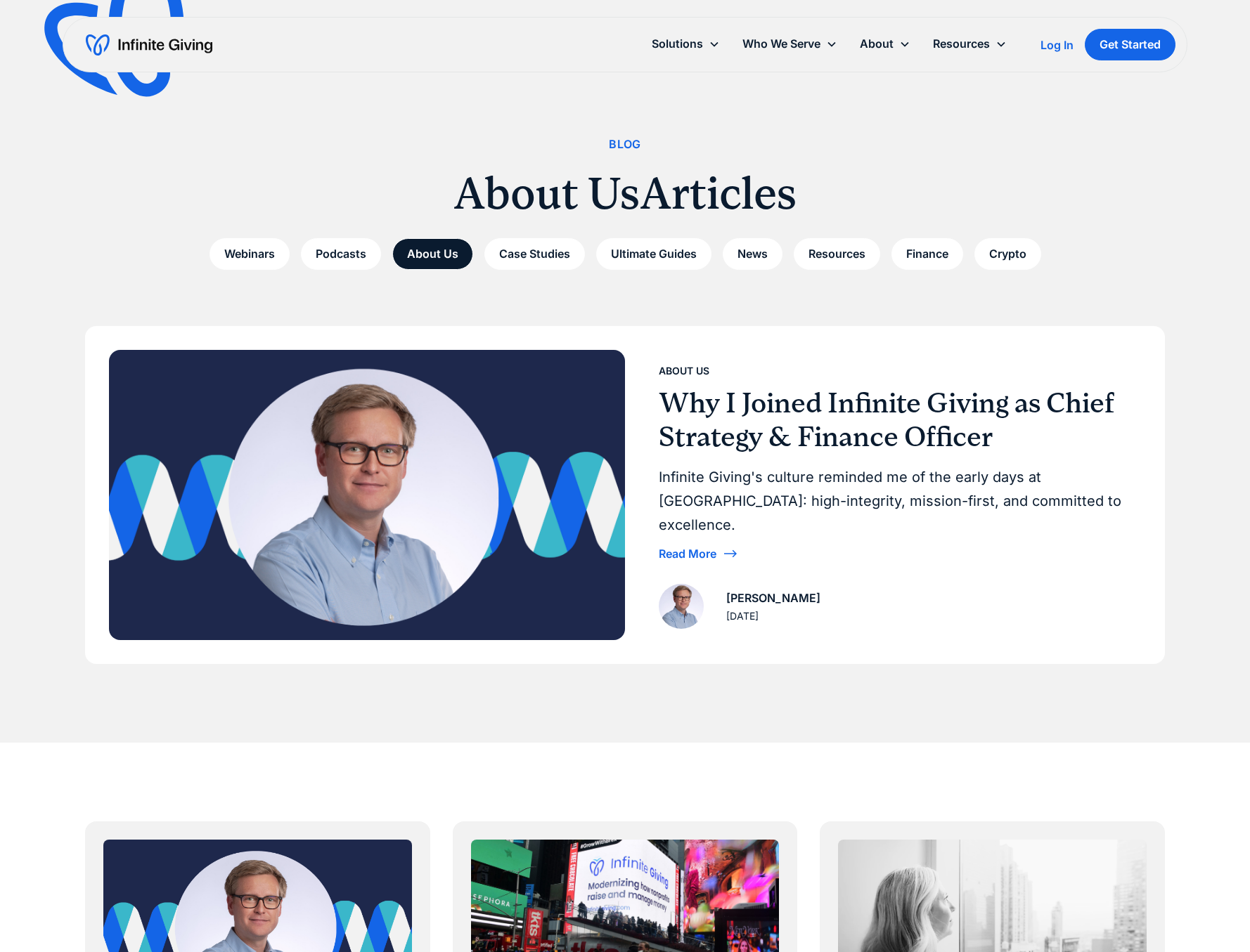 The height and width of the screenshot is (952, 1250). I want to click on h3: Why I Joined Infinite Giving as Chief Strategy & Finance Officer, so click(894, 420).